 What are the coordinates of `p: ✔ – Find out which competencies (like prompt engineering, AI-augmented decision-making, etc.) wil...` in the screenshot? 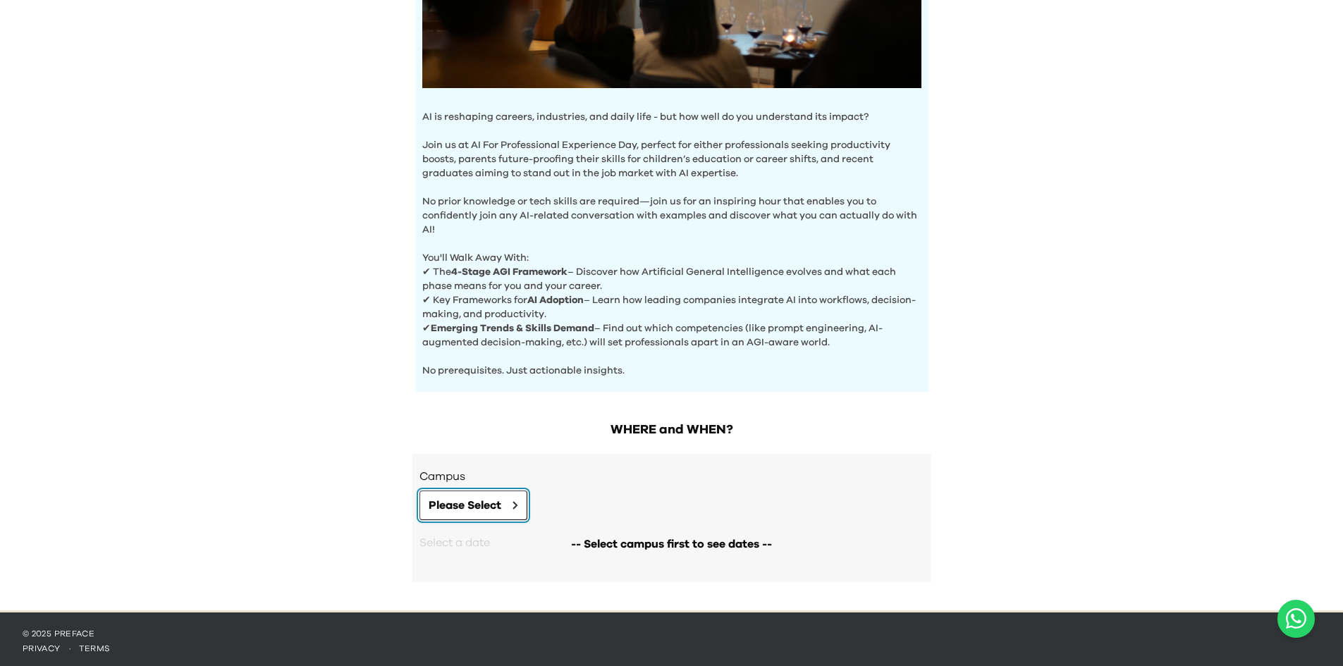 It's located at (672, 336).